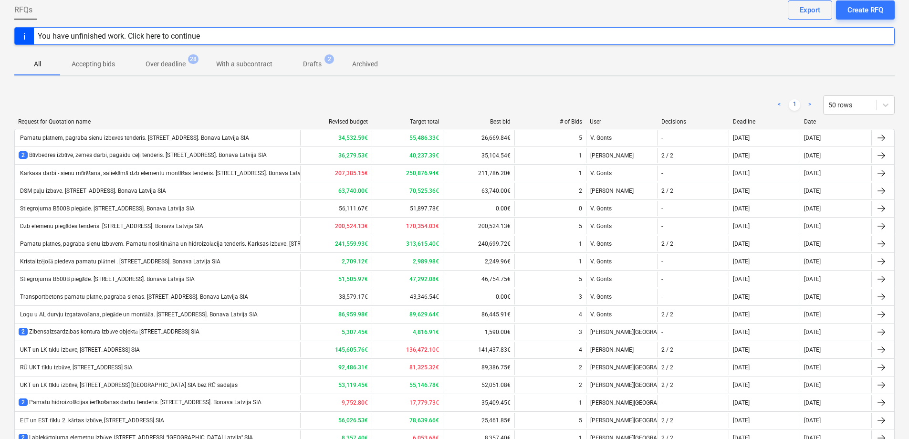  What do you see at coordinates (353, 385) in the screenshot?
I see `b: 53,119.45€` at bounding box center [353, 385].